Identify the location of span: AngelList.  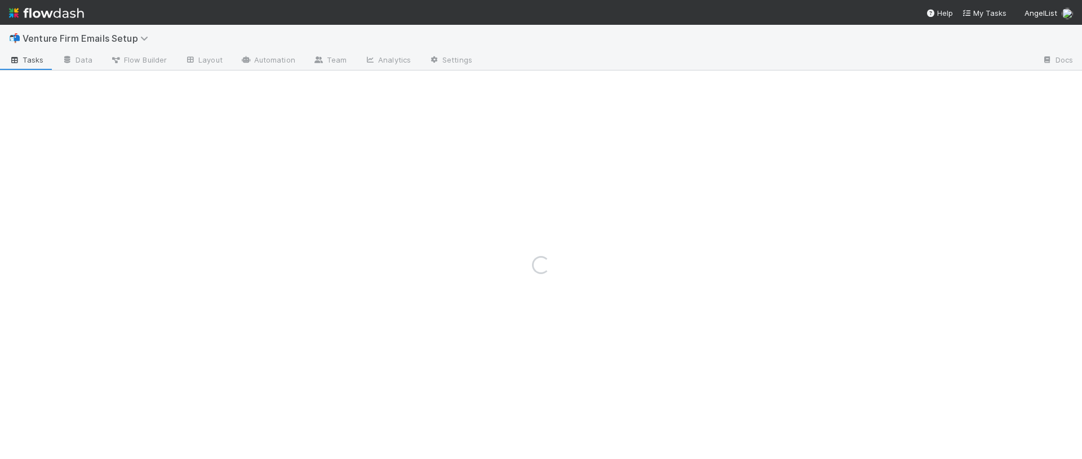
(1041, 13).